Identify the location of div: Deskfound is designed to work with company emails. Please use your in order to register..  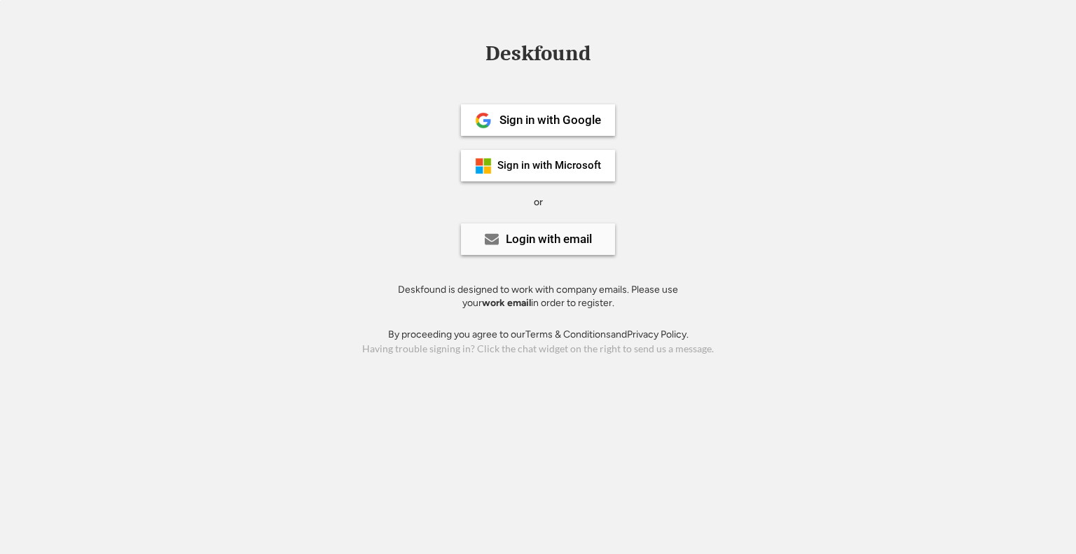
(538, 296).